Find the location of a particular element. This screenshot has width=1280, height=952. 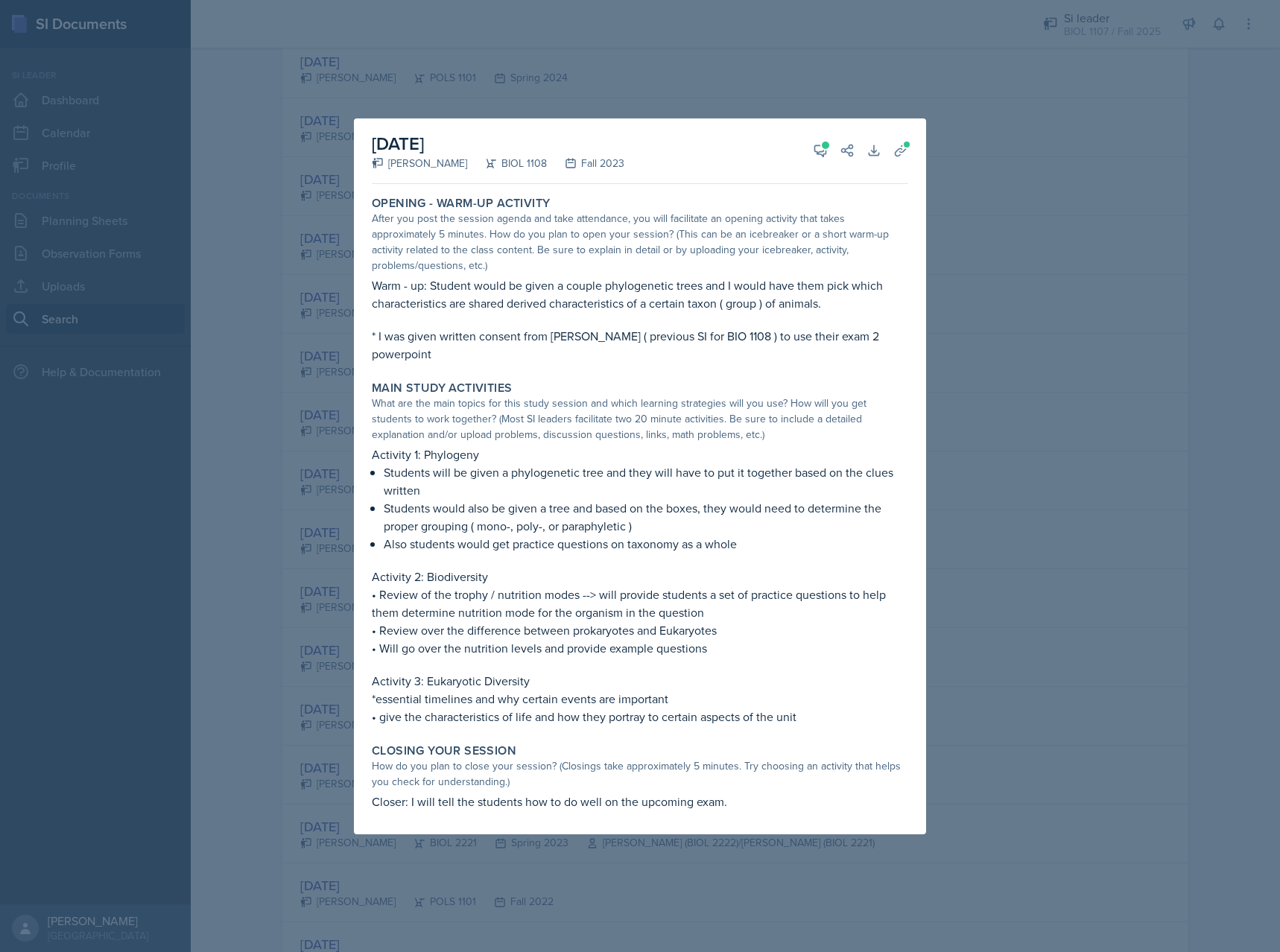

p: • Review of the trophy / nutrition modes --> will provide students a set of practice questions to... is located at coordinates (640, 603).